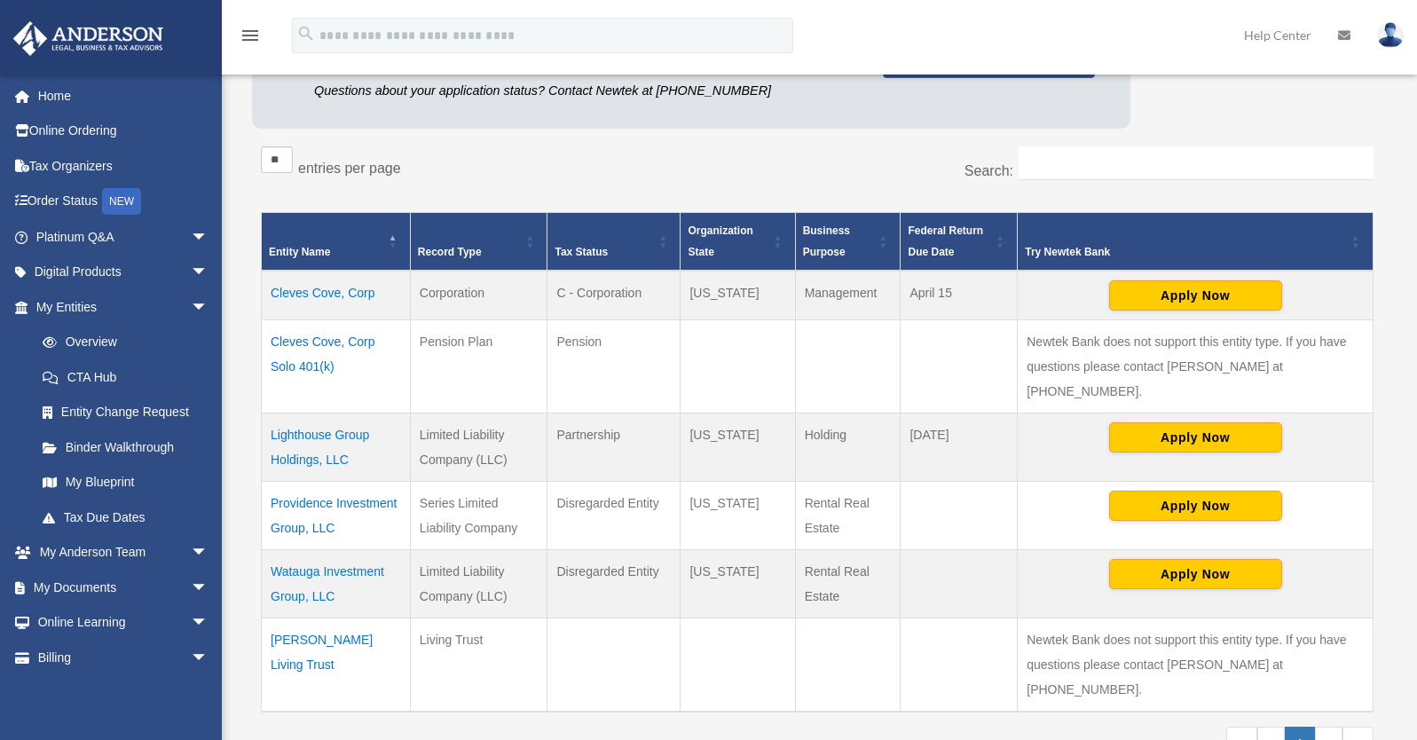 Image resolution: width=1417 pixels, height=740 pixels. Describe the element at coordinates (123, 237) in the screenshot. I see `a: Platinum Q&Aarrow_drop_down` at that location.